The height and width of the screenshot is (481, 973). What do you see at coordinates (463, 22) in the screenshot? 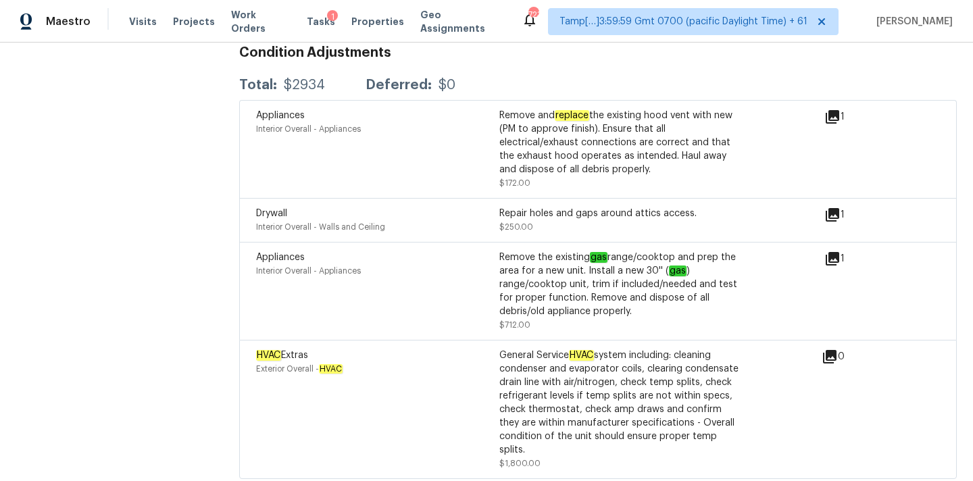
I see `span: Geo Assignments` at bounding box center [463, 22].